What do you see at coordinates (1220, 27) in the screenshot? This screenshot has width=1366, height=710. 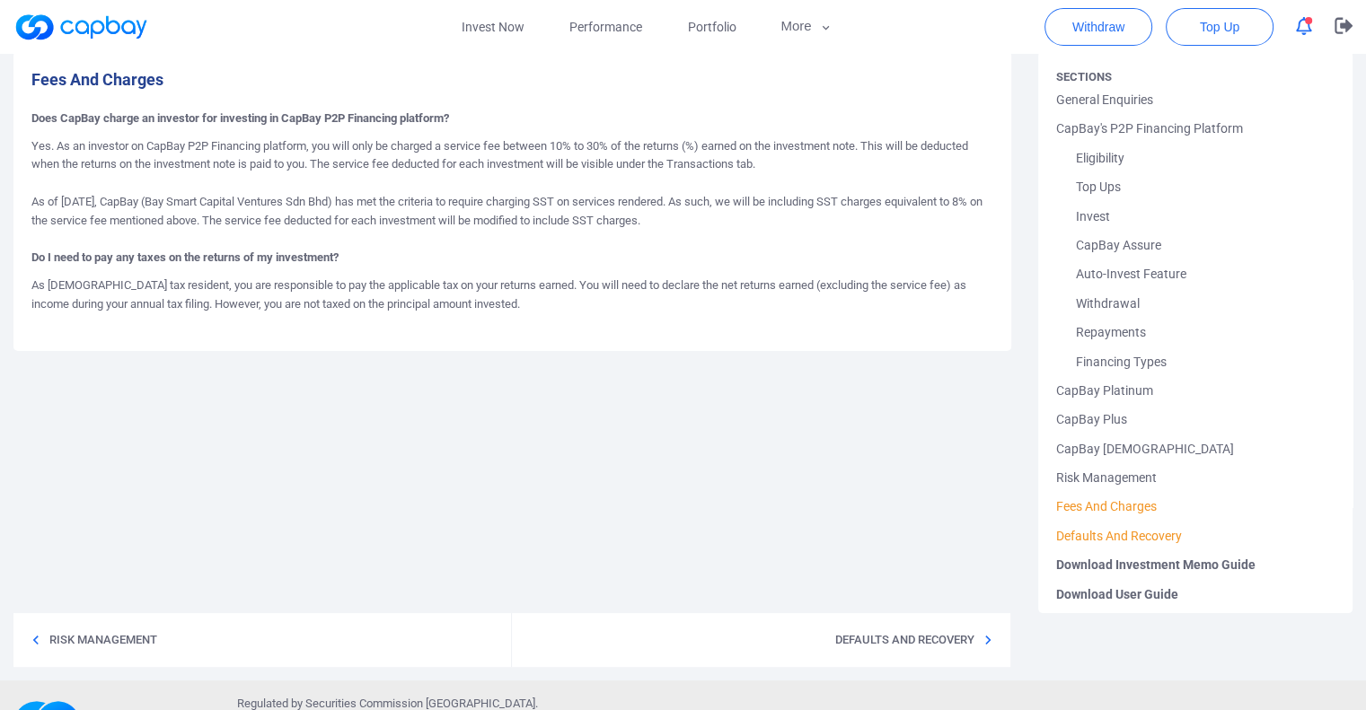 I see `button: Top Up` at bounding box center [1220, 27].